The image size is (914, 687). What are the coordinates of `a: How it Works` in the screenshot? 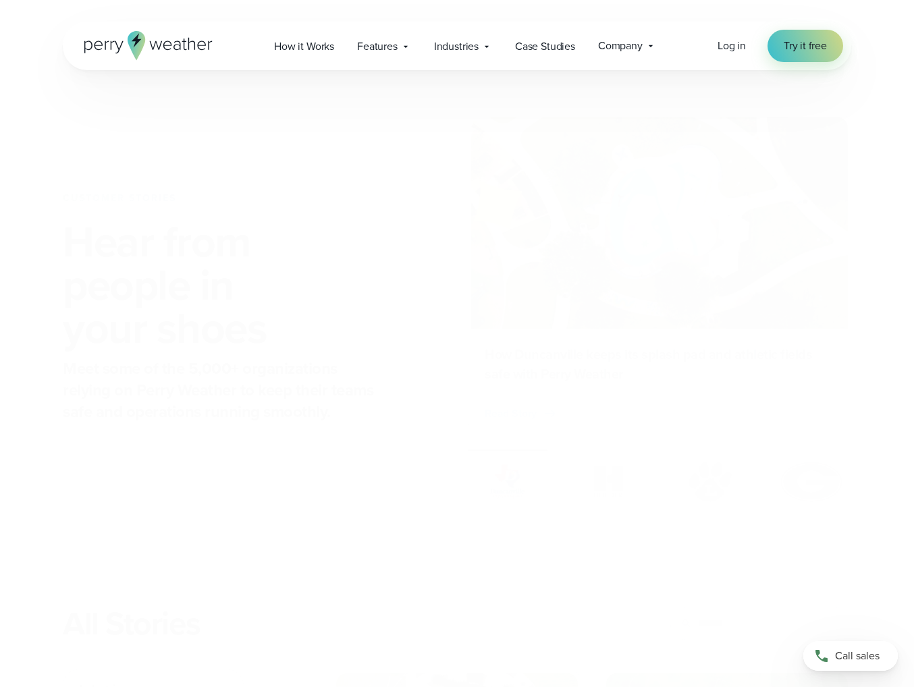 It's located at (304, 46).